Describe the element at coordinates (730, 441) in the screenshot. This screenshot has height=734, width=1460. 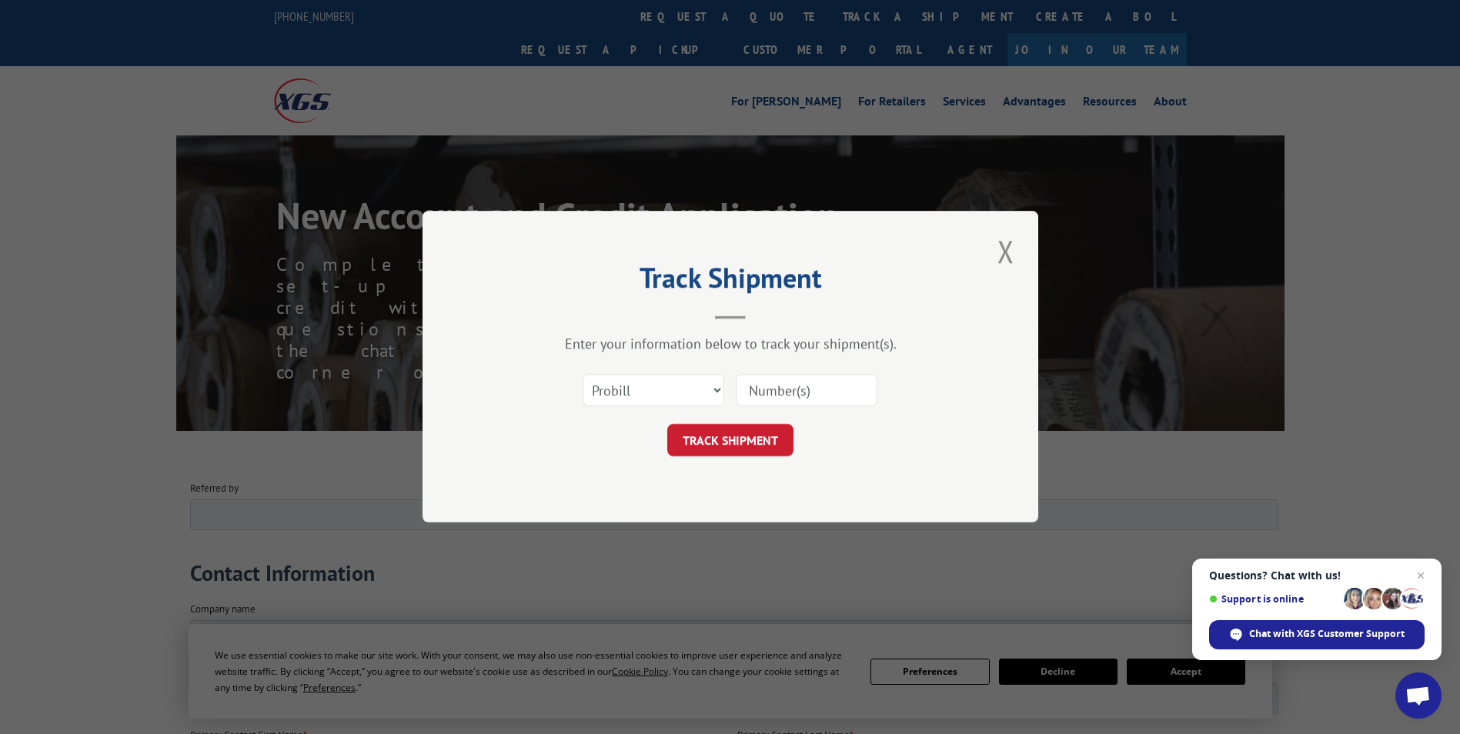
I see `button: TRACK SHIPMENT` at that location.